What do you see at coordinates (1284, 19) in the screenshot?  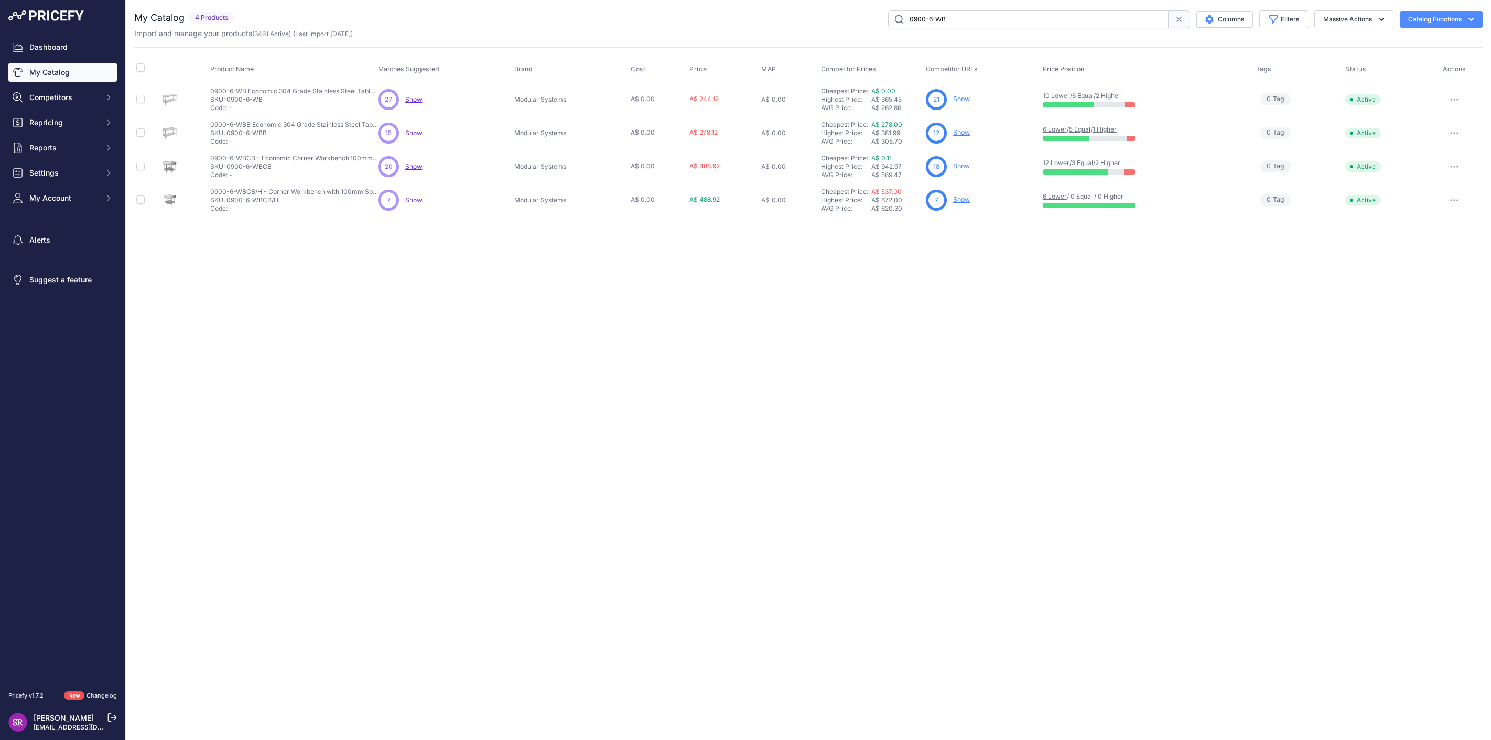 I see `button: Filters` at bounding box center [1284, 19].